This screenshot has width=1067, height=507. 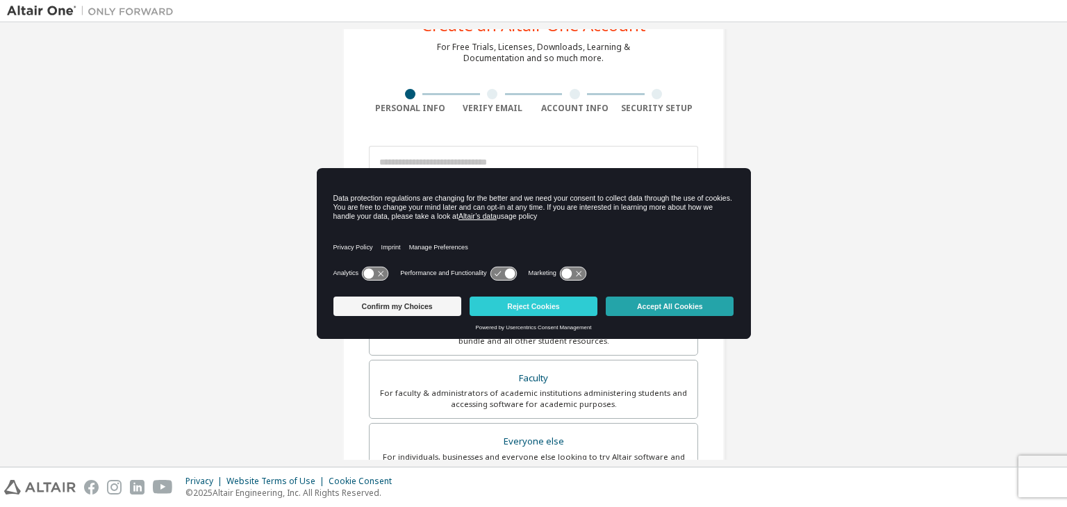 I want to click on div: Security Setup, so click(x=657, y=108).